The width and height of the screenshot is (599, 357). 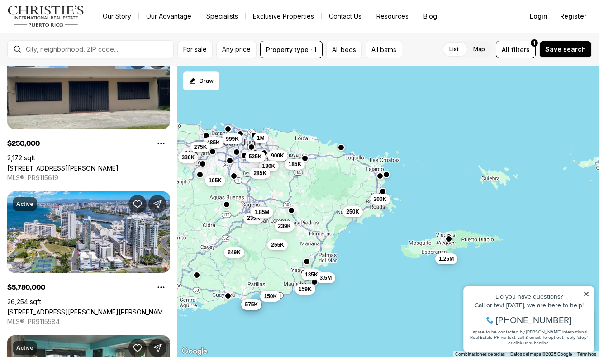 I want to click on a: Our Story, so click(x=117, y=16).